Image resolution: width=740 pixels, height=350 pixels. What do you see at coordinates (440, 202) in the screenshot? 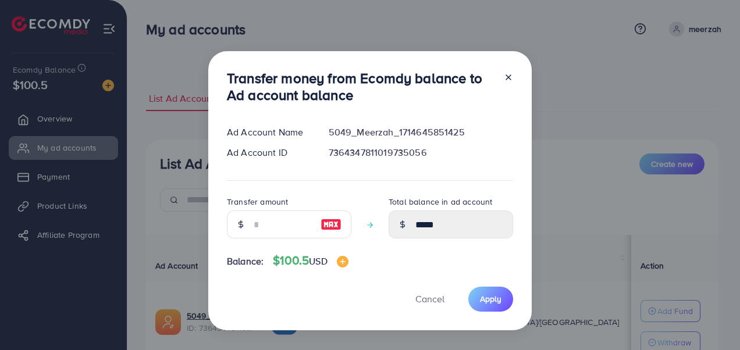
I see `label: Total balance in ad account` at bounding box center [440, 202].